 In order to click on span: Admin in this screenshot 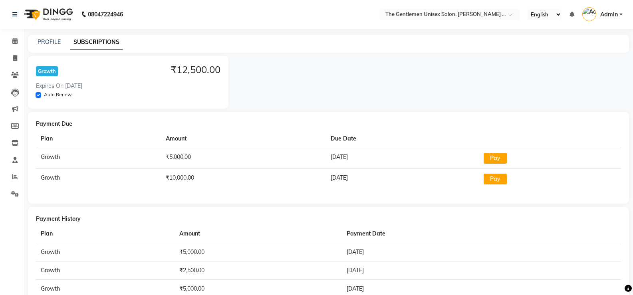, I will do `click(609, 14)`.